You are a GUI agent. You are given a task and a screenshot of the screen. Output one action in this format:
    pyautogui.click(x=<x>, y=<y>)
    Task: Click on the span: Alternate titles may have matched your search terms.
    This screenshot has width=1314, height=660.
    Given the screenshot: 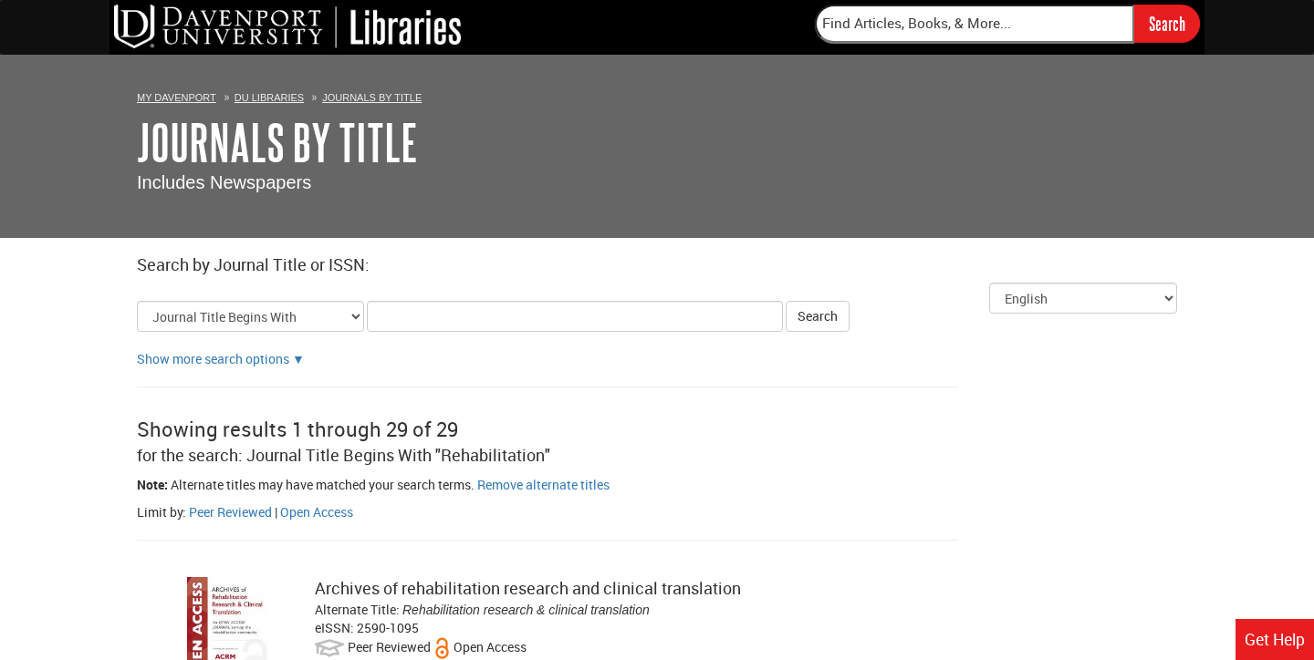 What is the action you would take?
    pyautogui.click(x=322, y=484)
    